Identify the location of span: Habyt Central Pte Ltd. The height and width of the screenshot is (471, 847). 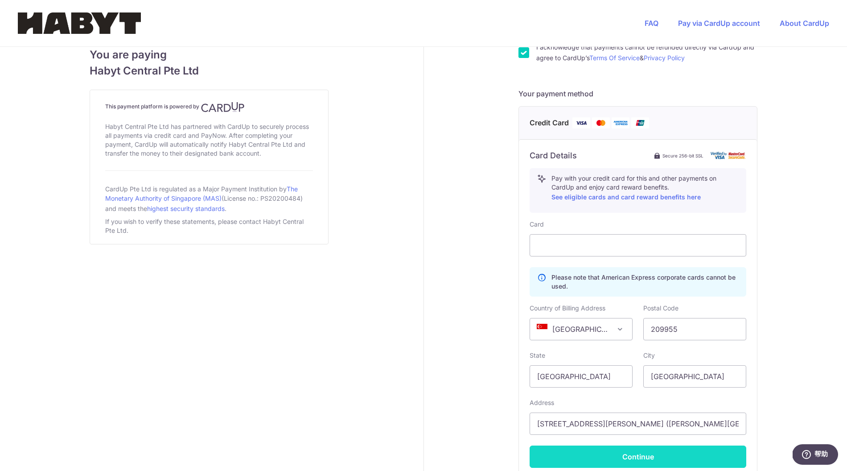
(209, 71).